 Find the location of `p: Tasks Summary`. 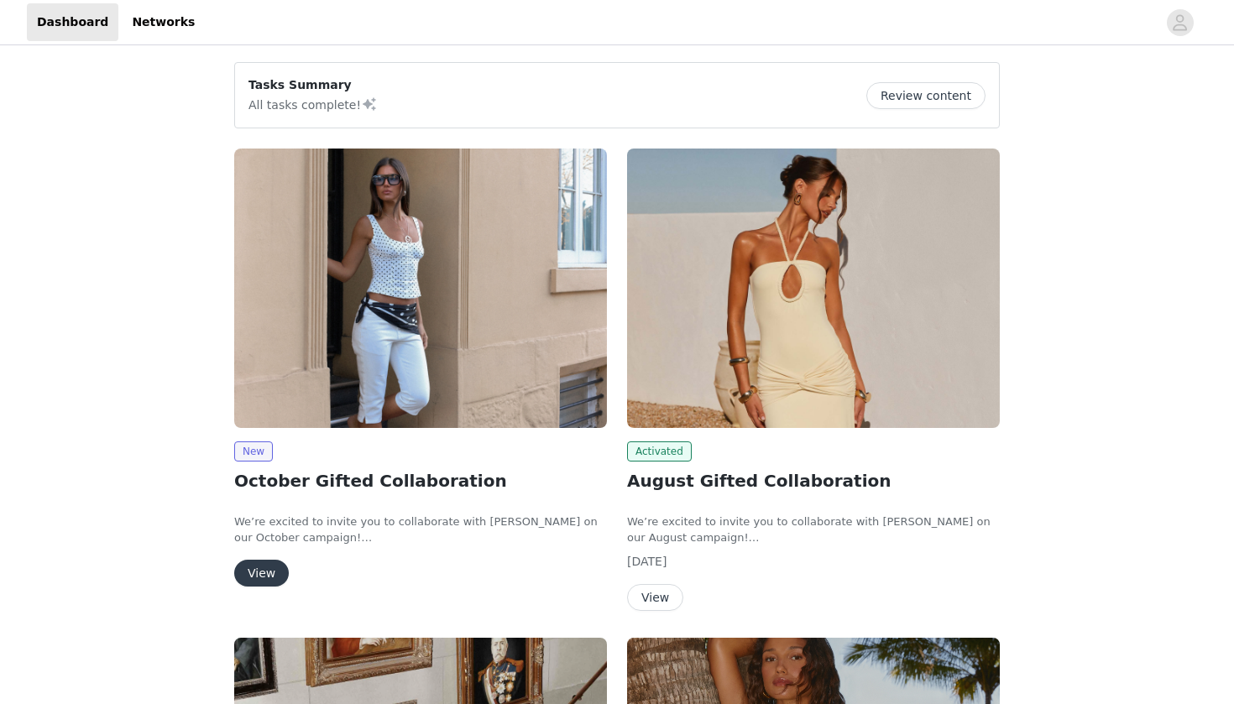

p: Tasks Summary is located at coordinates (313, 85).